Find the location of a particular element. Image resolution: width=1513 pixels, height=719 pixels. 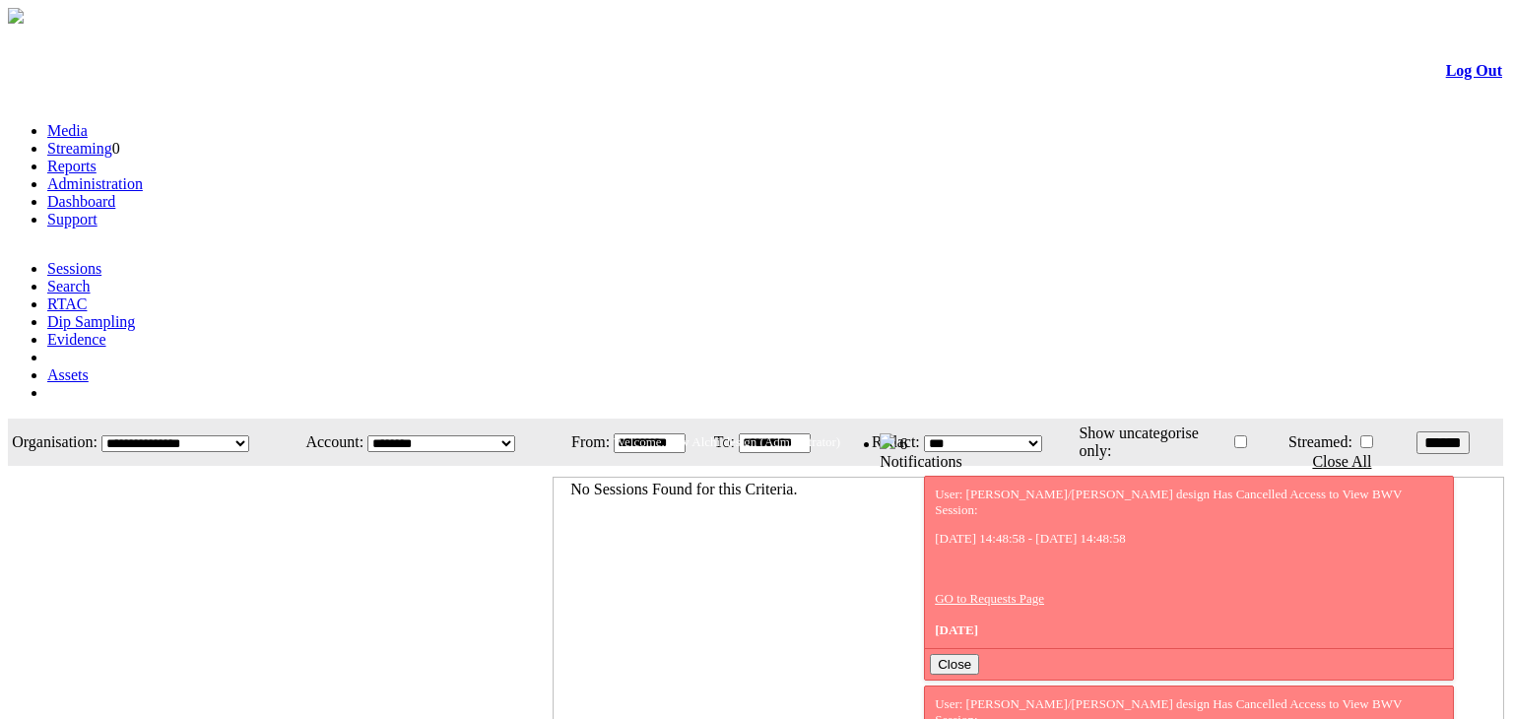

a: Media is located at coordinates (67, 130).